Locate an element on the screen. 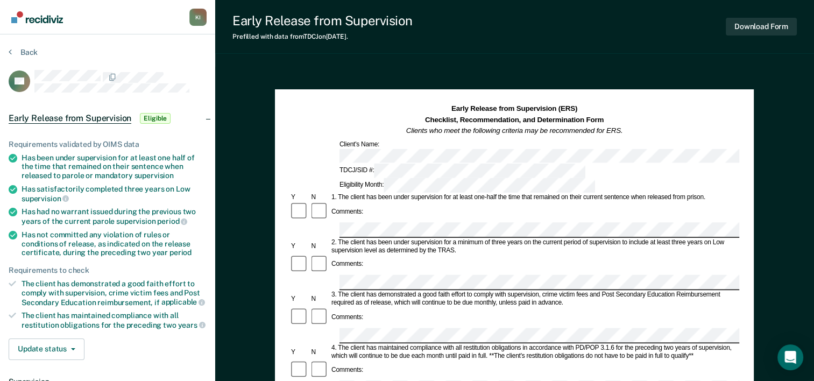 The image size is (814, 381). strong: Checklist, Recommendation, and Determination Form is located at coordinates (514, 119).